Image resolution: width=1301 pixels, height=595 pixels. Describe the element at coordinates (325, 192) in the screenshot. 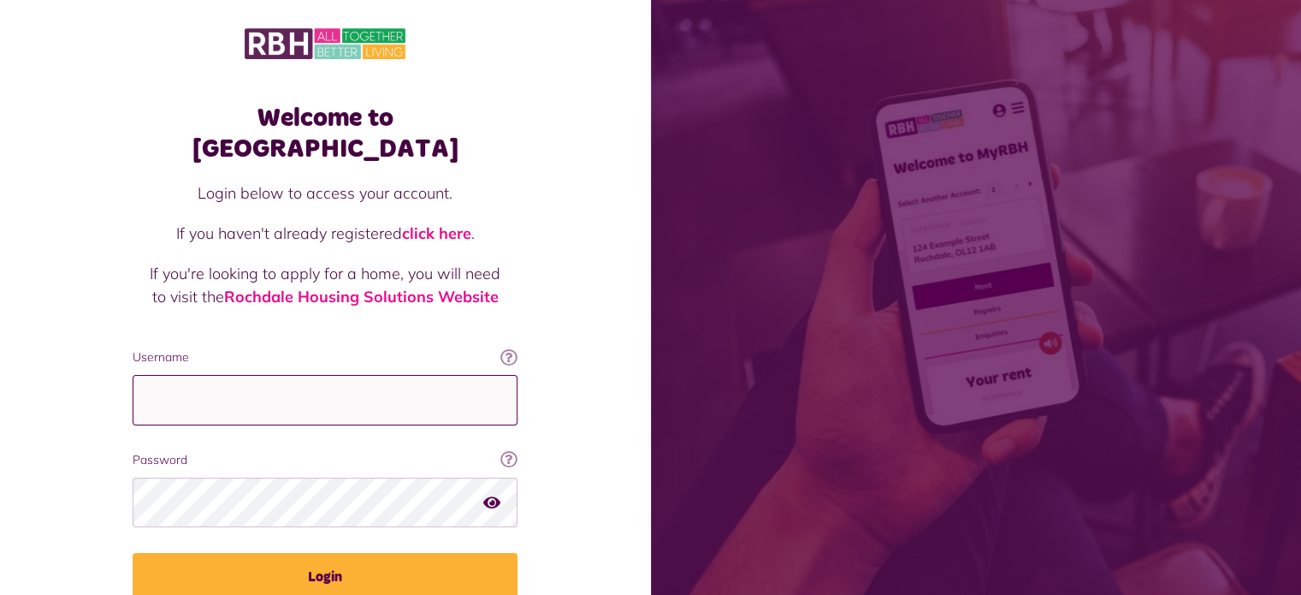

I see `p: Login below to access your account.` at that location.